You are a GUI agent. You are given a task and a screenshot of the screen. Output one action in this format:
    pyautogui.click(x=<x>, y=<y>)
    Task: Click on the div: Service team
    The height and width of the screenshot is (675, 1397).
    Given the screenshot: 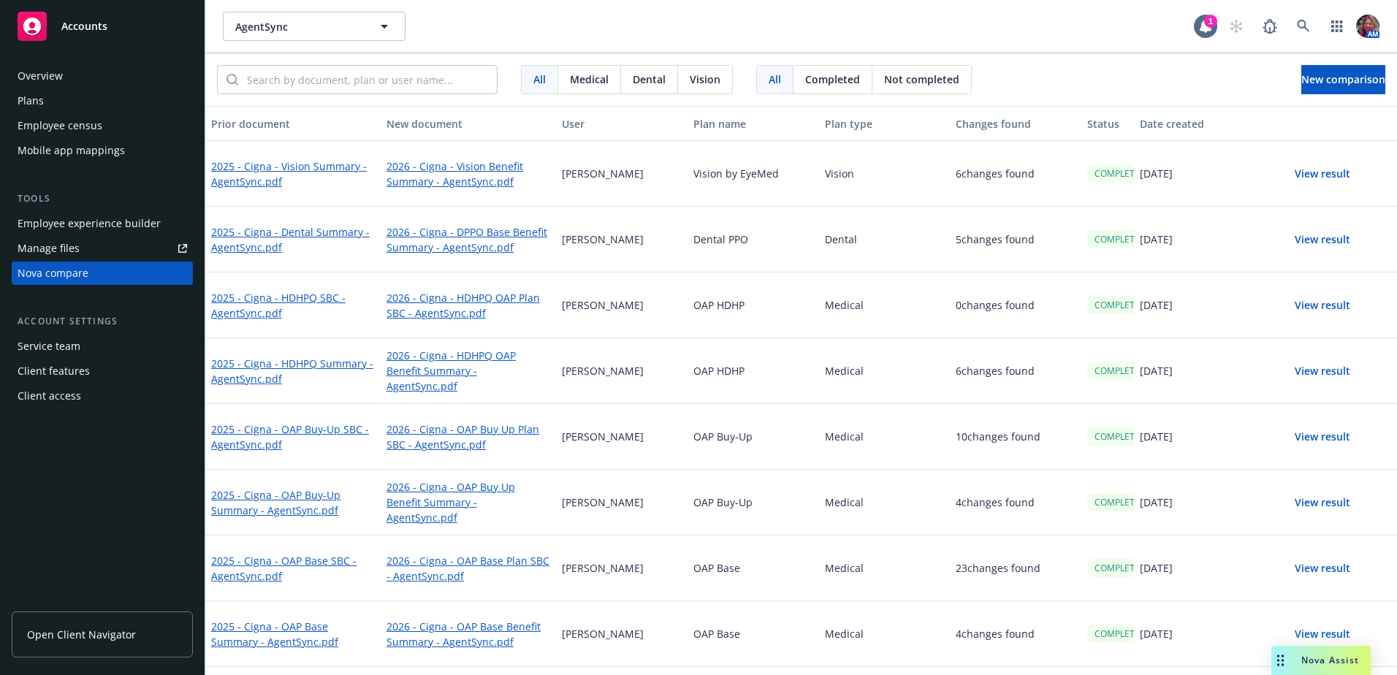 What is the action you would take?
    pyautogui.click(x=49, y=346)
    